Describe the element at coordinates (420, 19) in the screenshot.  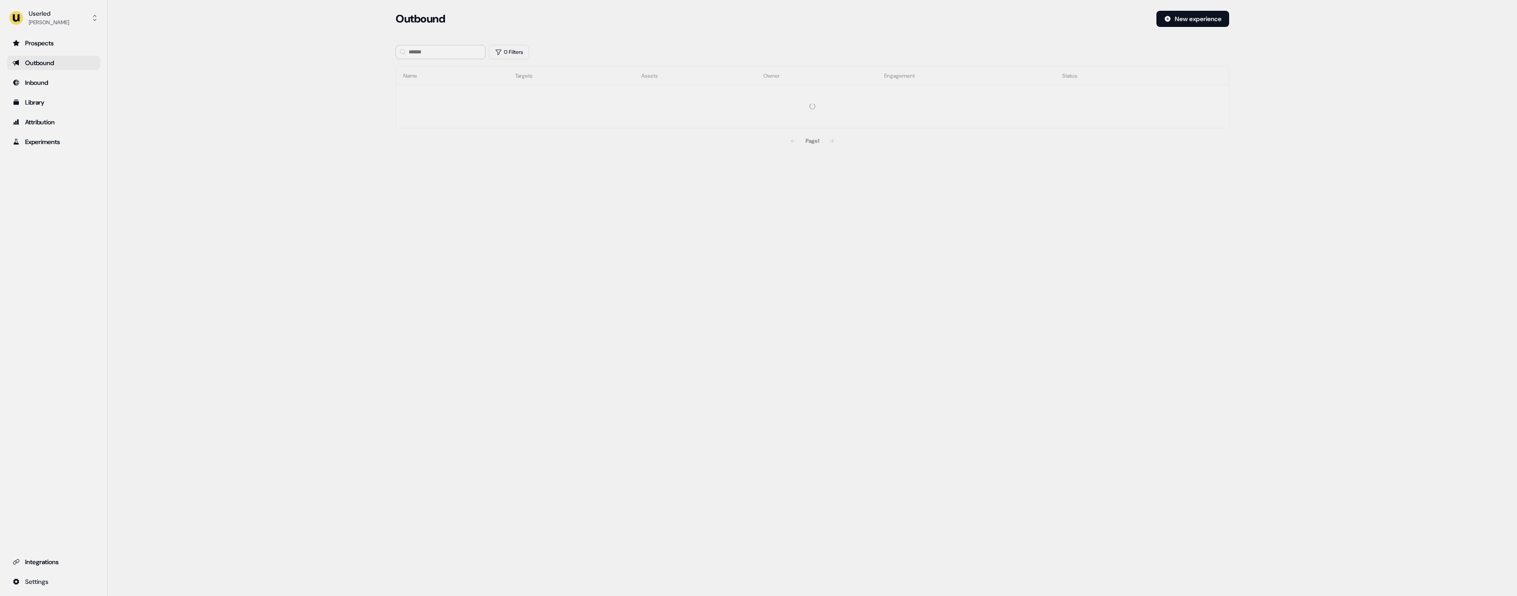
I see `h3: Outbound` at that location.